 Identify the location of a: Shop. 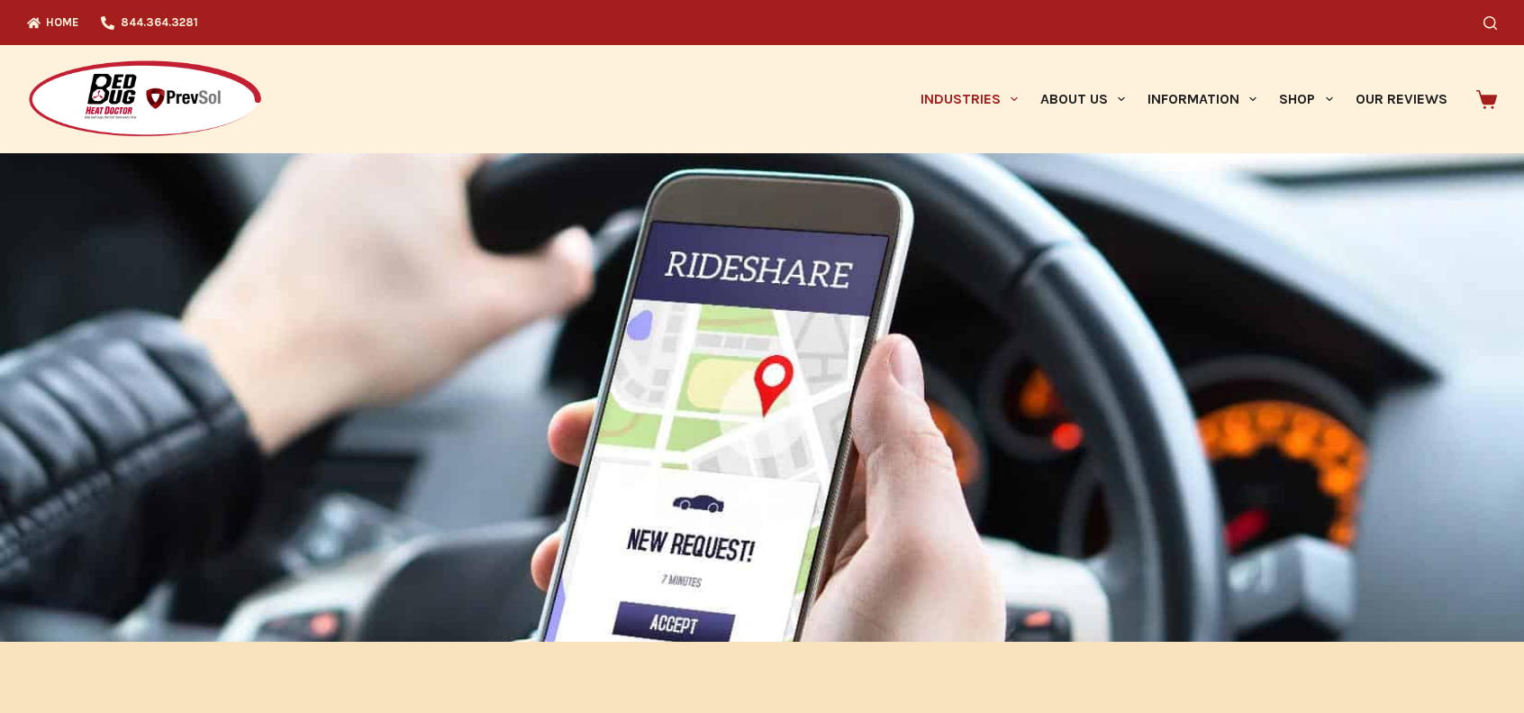
(1306, 99).